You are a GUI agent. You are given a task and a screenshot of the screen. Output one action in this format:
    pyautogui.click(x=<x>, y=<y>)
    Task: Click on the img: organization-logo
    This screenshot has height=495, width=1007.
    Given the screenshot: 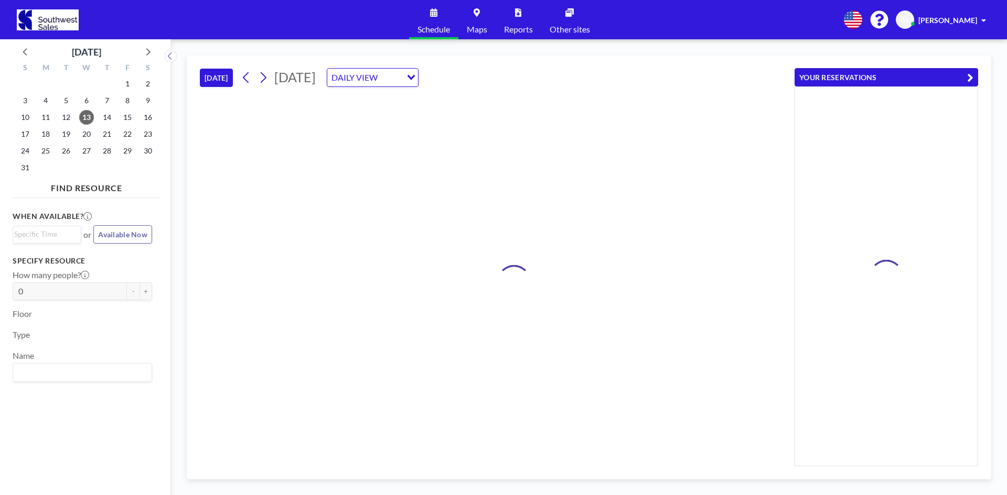 What is the action you would take?
    pyautogui.click(x=48, y=20)
    